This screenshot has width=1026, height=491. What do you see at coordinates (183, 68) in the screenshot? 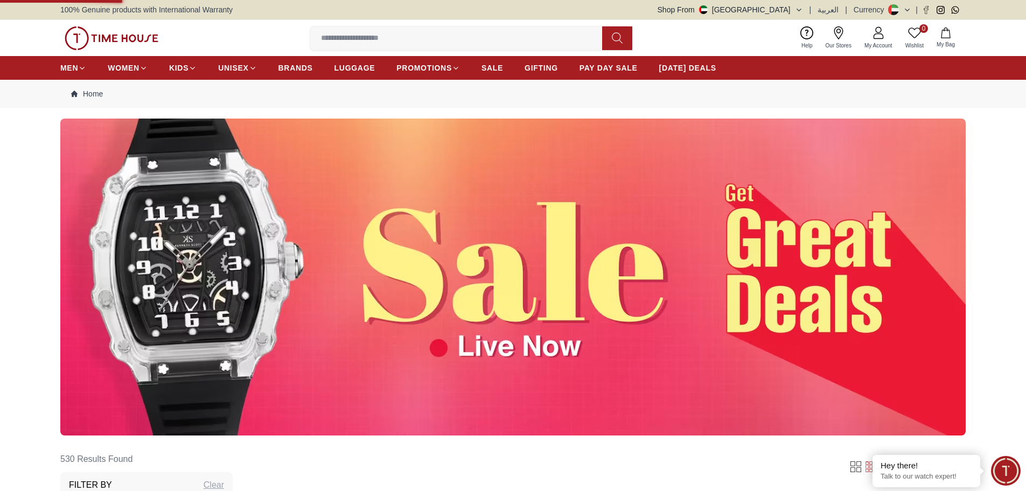
I see `a: KIDS` at bounding box center [183, 68].